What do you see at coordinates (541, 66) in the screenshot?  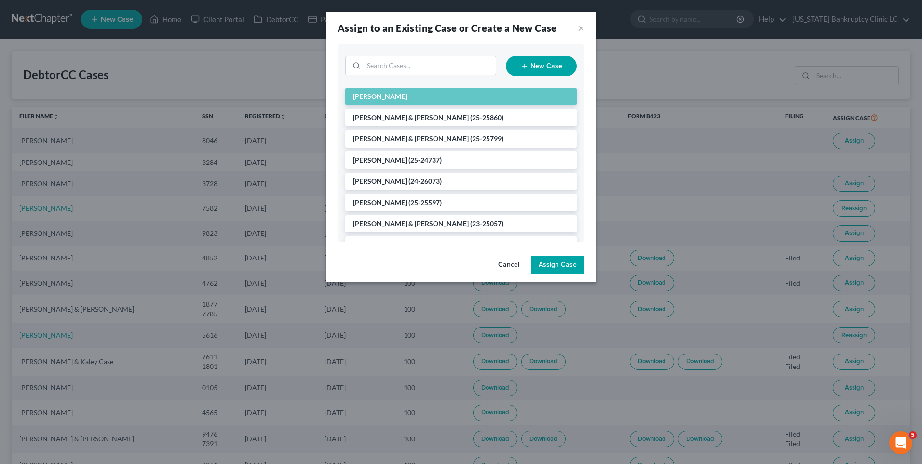 I see `button: New Case` at bounding box center [541, 66].